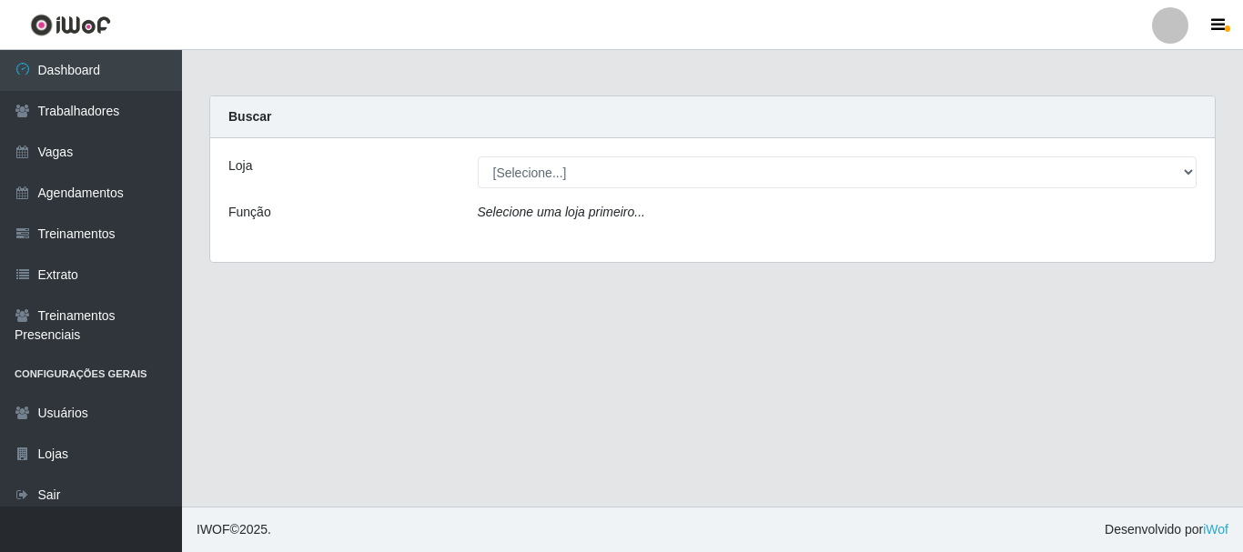  Describe the element at coordinates (249, 212) in the screenshot. I see `label: Função` at that location.